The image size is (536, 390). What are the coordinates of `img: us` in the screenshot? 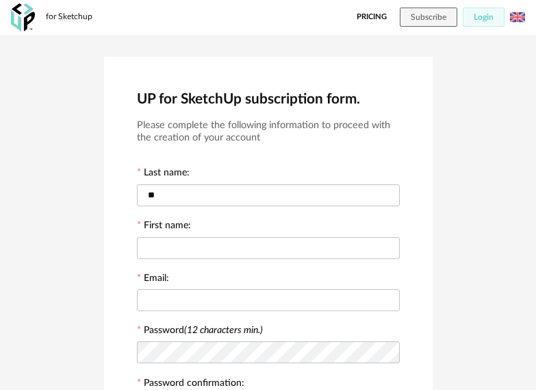 It's located at (518, 17).